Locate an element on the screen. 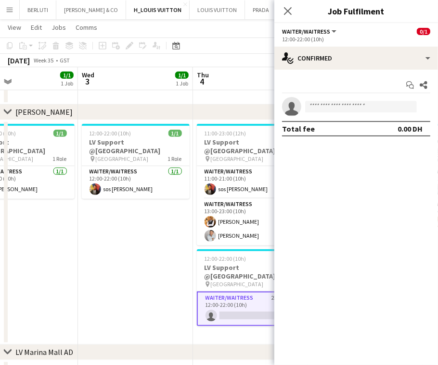  span: 3 is located at coordinates (87, 81).